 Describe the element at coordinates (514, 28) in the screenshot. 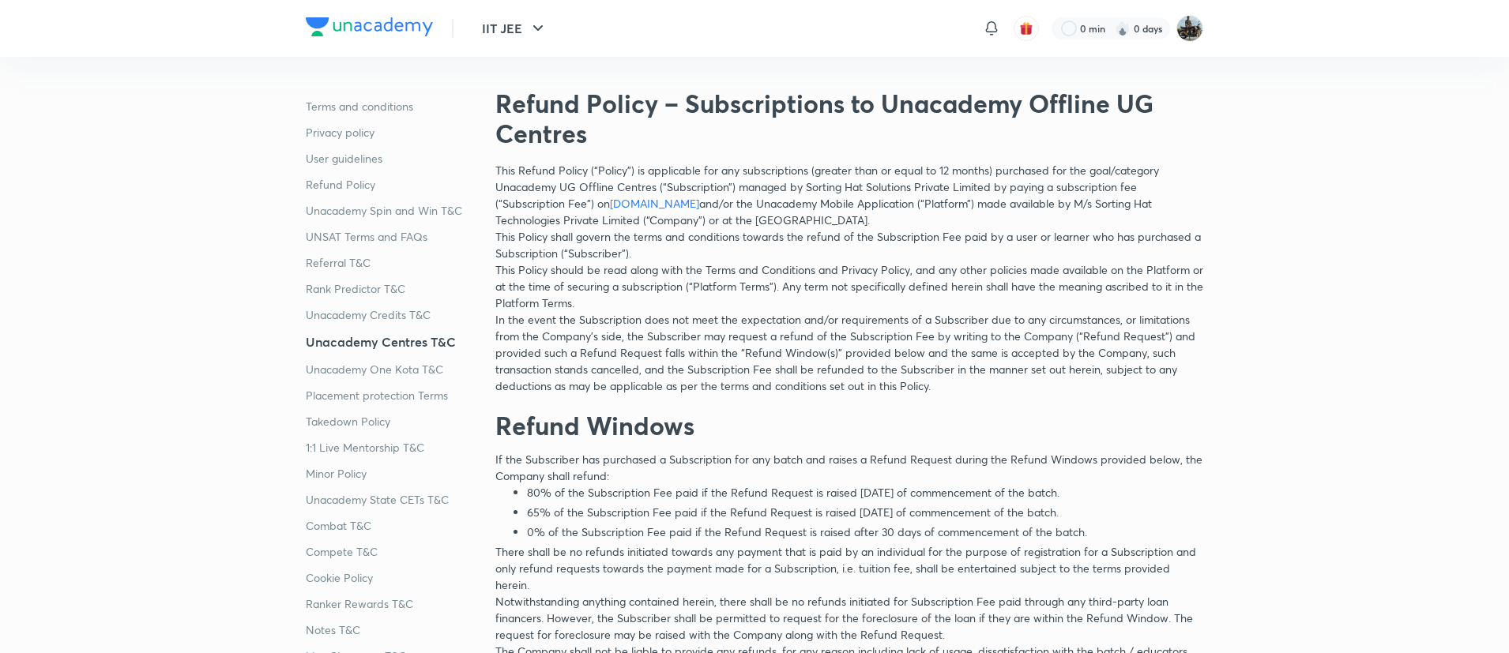

I see `button: IIT JEE` at that location.